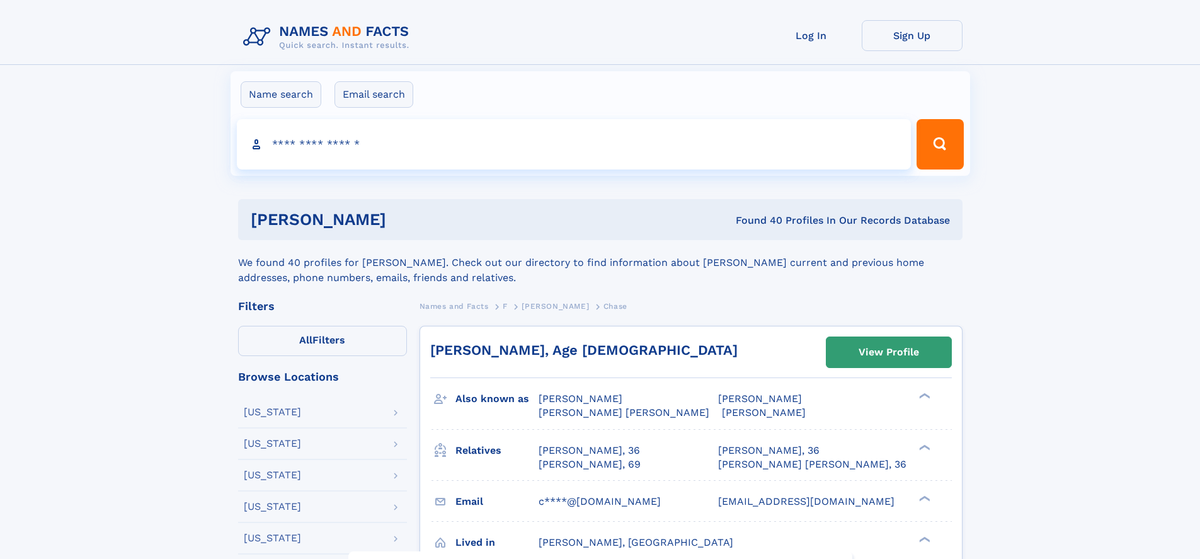 The width and height of the screenshot is (1200, 559). Describe the element at coordinates (454, 305) in the screenshot. I see `a: Names and Facts` at that location.